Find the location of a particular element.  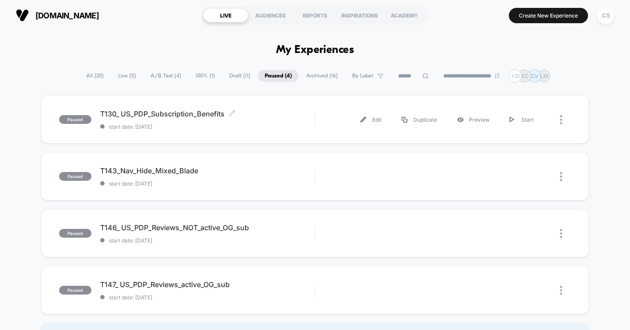

div: + 21 is located at coordinates (515, 76).